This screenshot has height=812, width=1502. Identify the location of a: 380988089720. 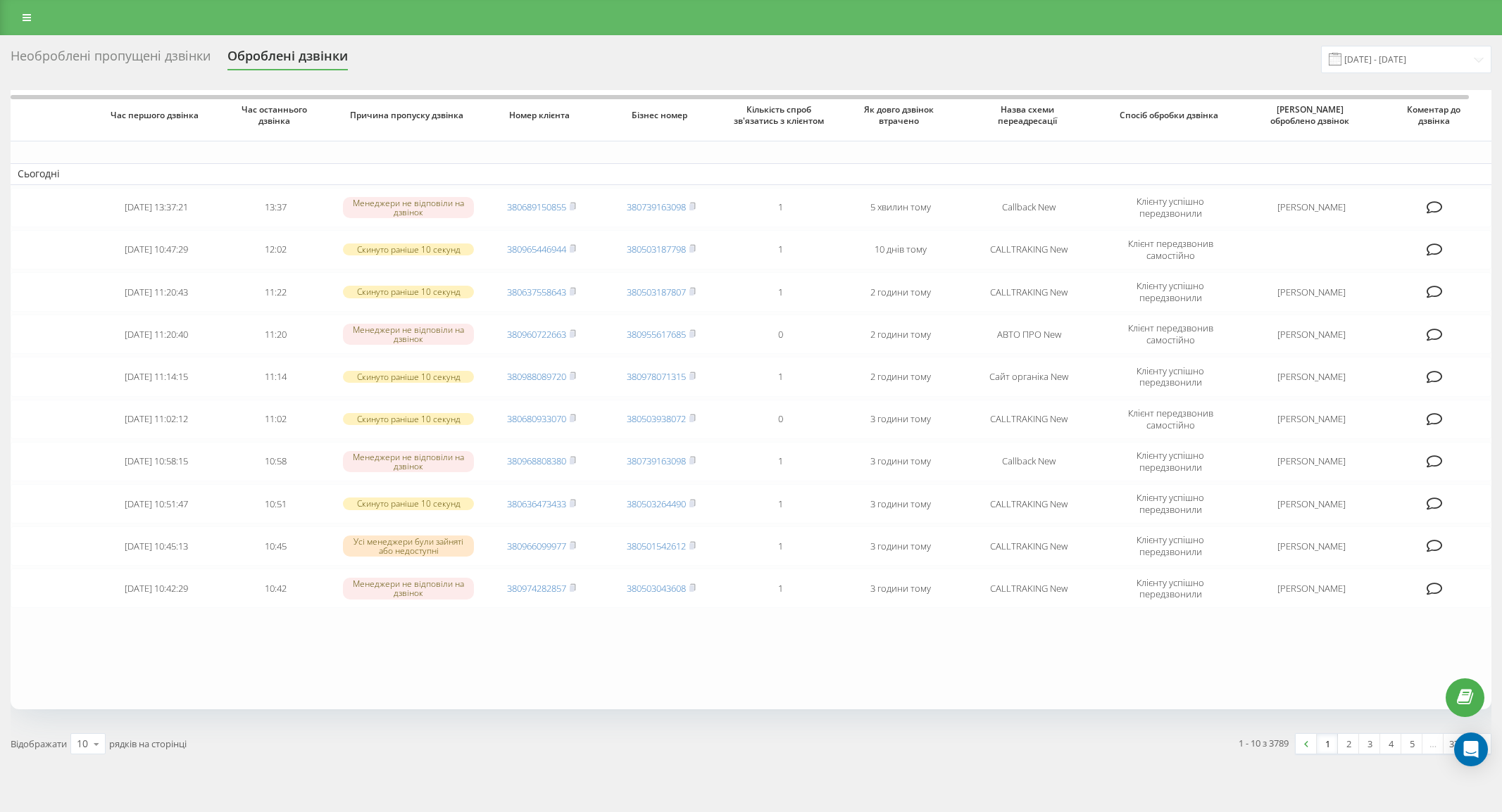
(536, 377).